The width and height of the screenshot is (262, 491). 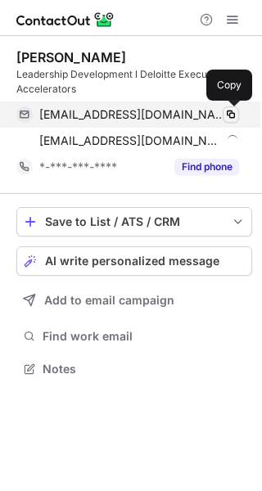 What do you see at coordinates (65, 20) in the screenshot?
I see `img: ContactOut v5.3.10` at bounding box center [65, 20].